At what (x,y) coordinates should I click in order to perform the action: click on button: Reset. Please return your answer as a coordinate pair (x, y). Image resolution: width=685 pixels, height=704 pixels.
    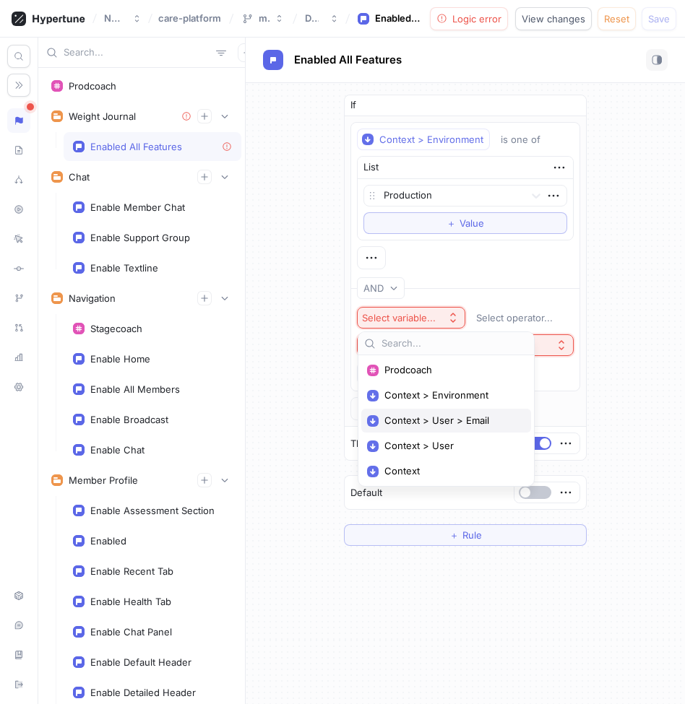
    Looking at the image, I should click on (616, 19).